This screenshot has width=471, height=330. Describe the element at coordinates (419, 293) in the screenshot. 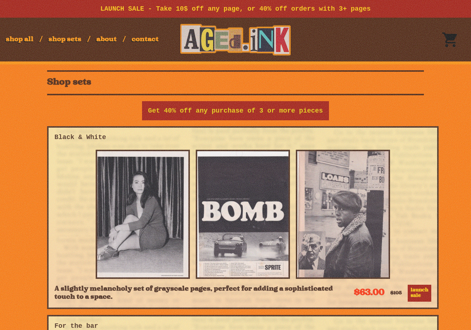

I see `div: launch sale` at that location.